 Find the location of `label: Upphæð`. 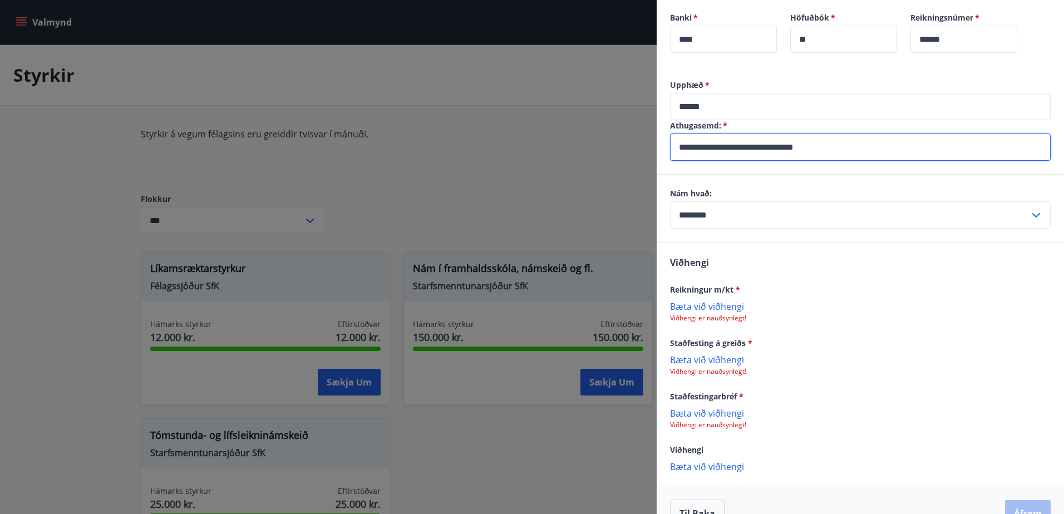

label: Upphæð is located at coordinates (860, 85).